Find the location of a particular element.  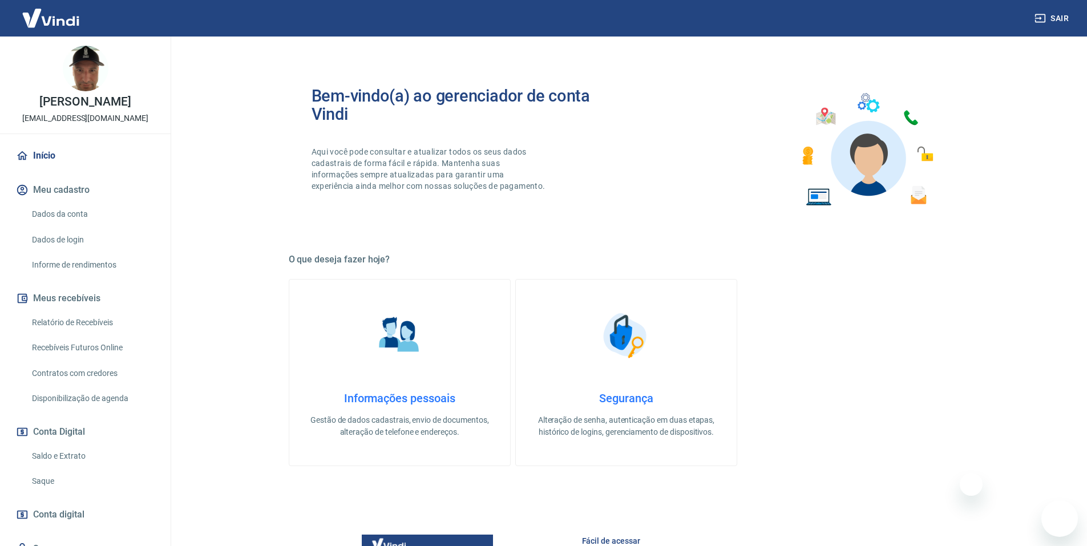

button: Conta Digital is located at coordinates (85, 432).